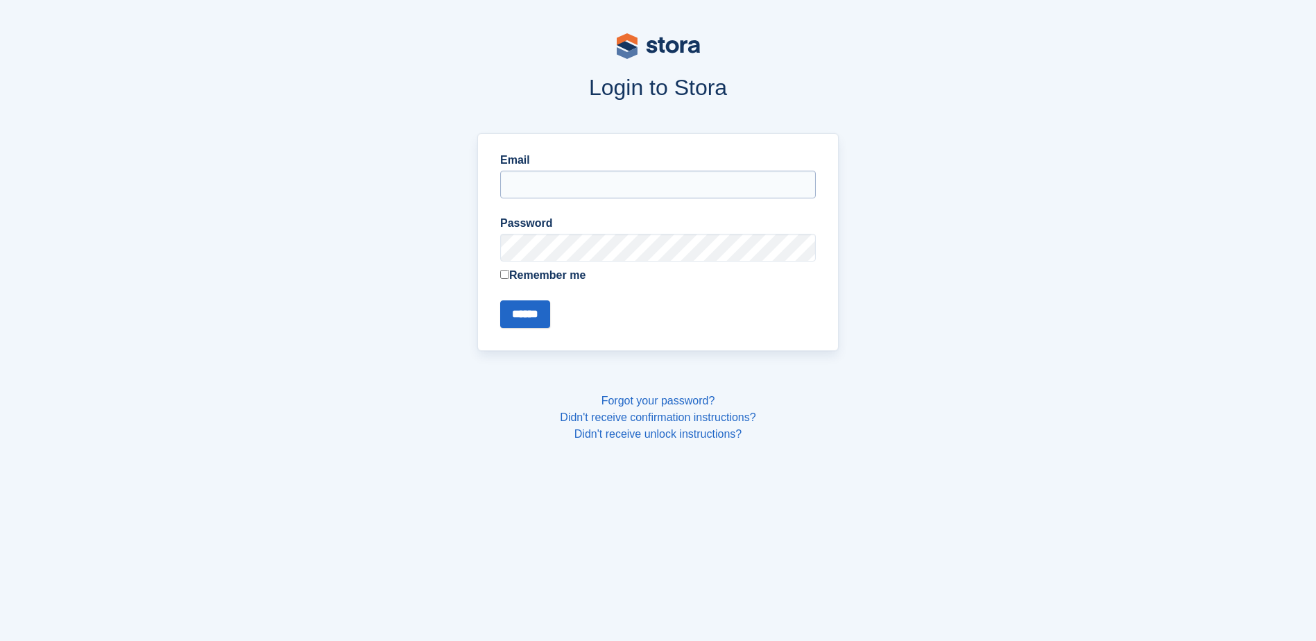 The height and width of the screenshot is (641, 1316). Describe the element at coordinates (657, 275) in the screenshot. I see `label: Remember me` at that location.